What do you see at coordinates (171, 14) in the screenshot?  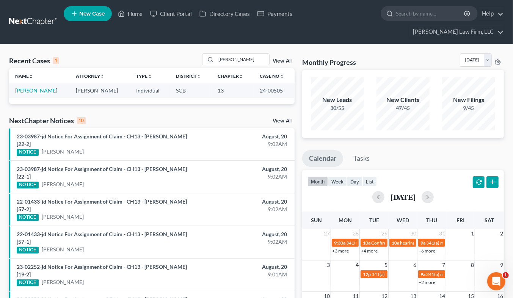 I see `a: Client Portal` at bounding box center [171, 14].